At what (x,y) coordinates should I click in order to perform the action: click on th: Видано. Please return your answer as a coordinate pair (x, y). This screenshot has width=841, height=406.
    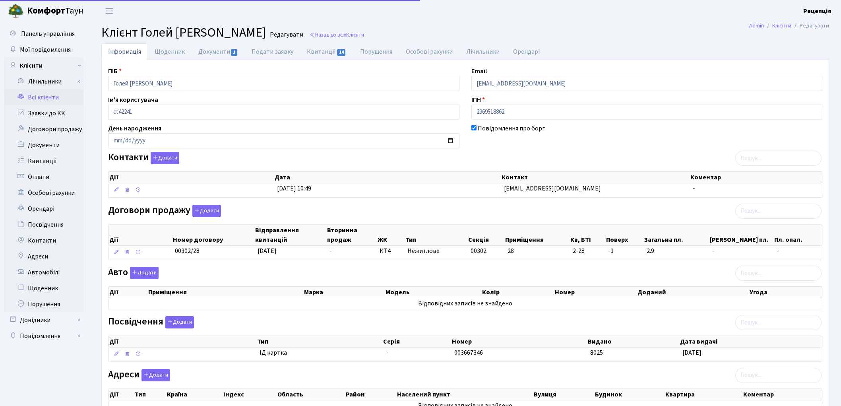
    Looking at the image, I should click on (633, 341).